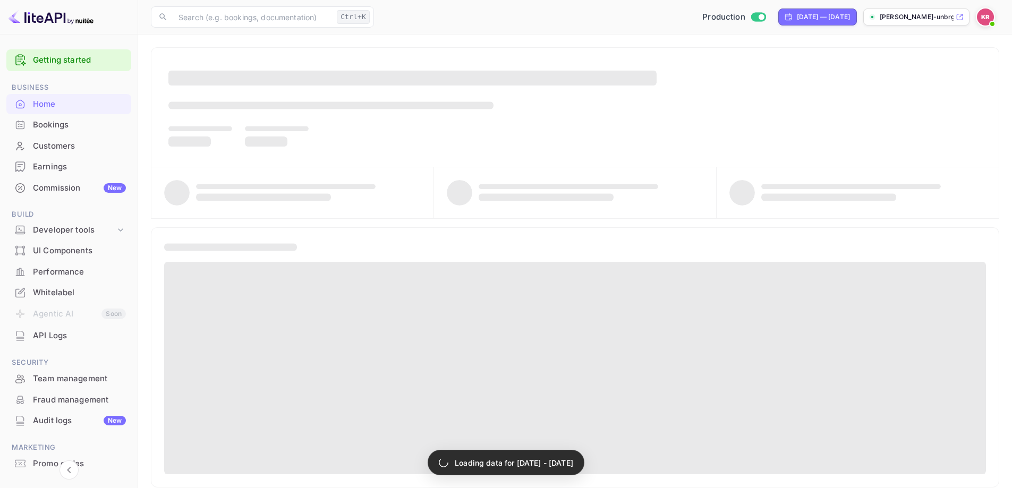  What do you see at coordinates (69, 292) in the screenshot?
I see `a: Whitelabel` at bounding box center [69, 292].